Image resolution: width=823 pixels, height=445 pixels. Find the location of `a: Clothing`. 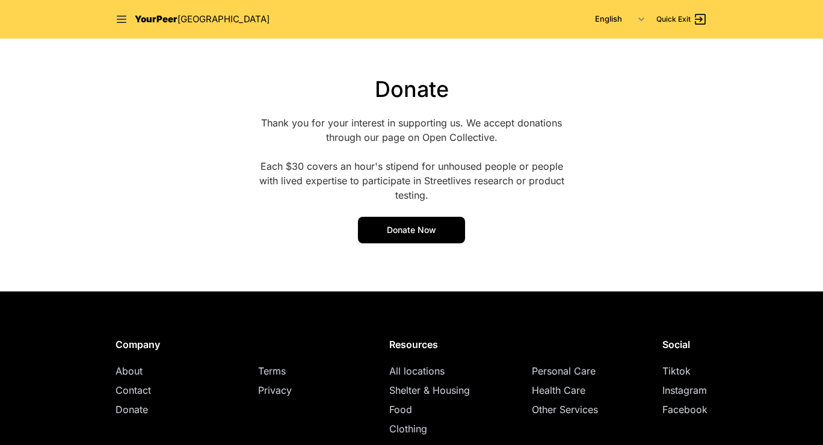

a: Clothing is located at coordinates (408, 429).